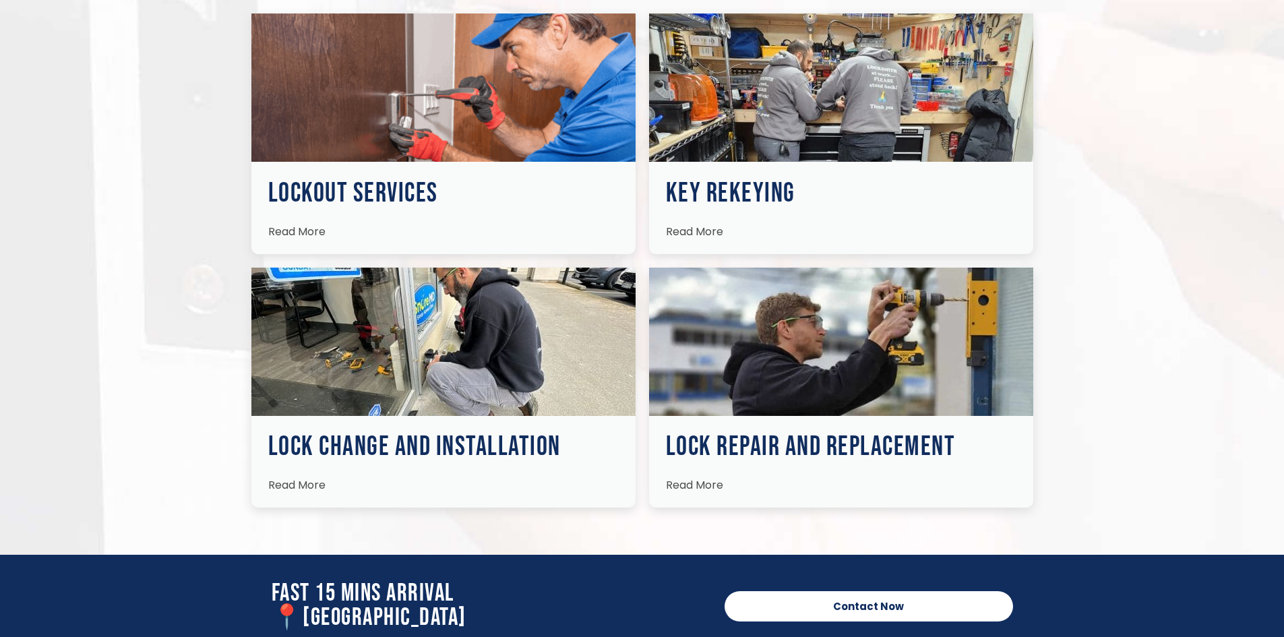 The height and width of the screenshot is (637, 1284). I want to click on img: Locksmiths Locations 17, so click(841, 342).